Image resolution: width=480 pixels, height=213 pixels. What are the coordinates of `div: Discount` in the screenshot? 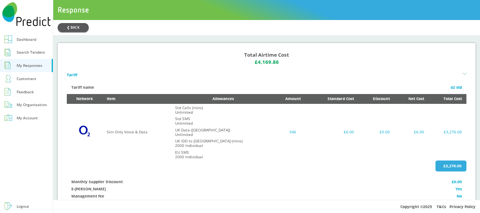 It's located at (376, 98).